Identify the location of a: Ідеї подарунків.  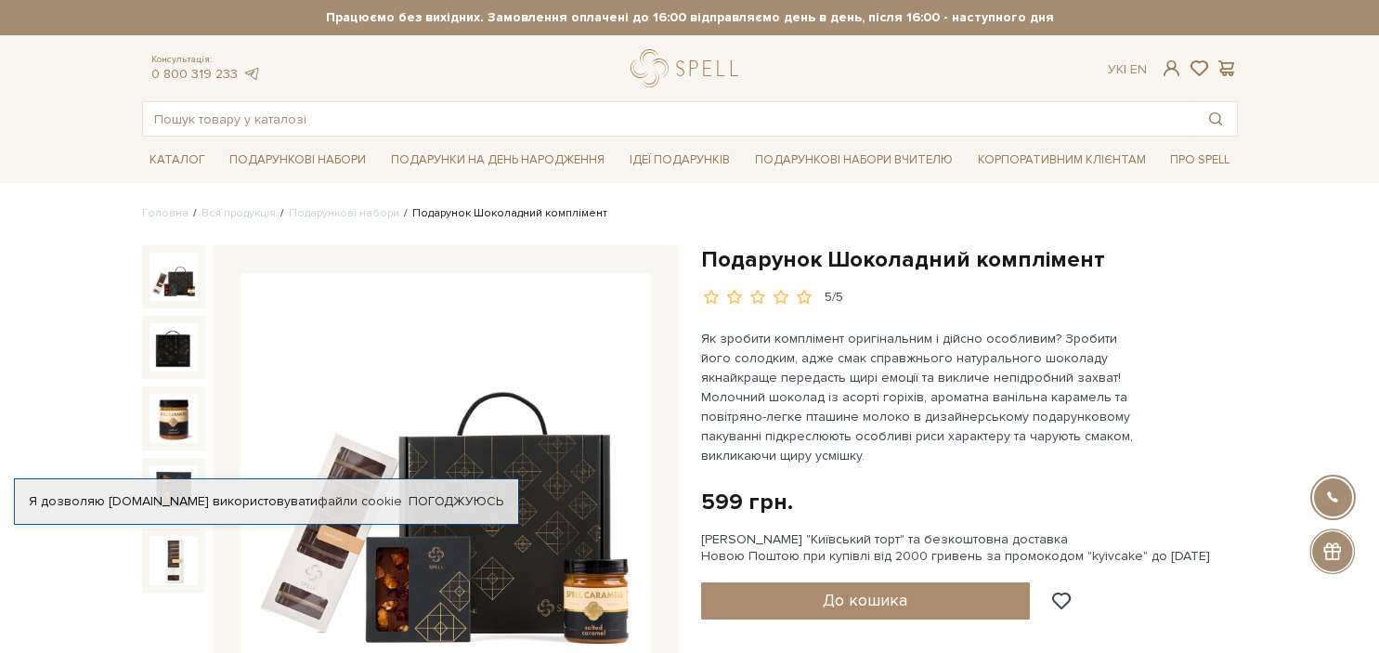
(680, 160).